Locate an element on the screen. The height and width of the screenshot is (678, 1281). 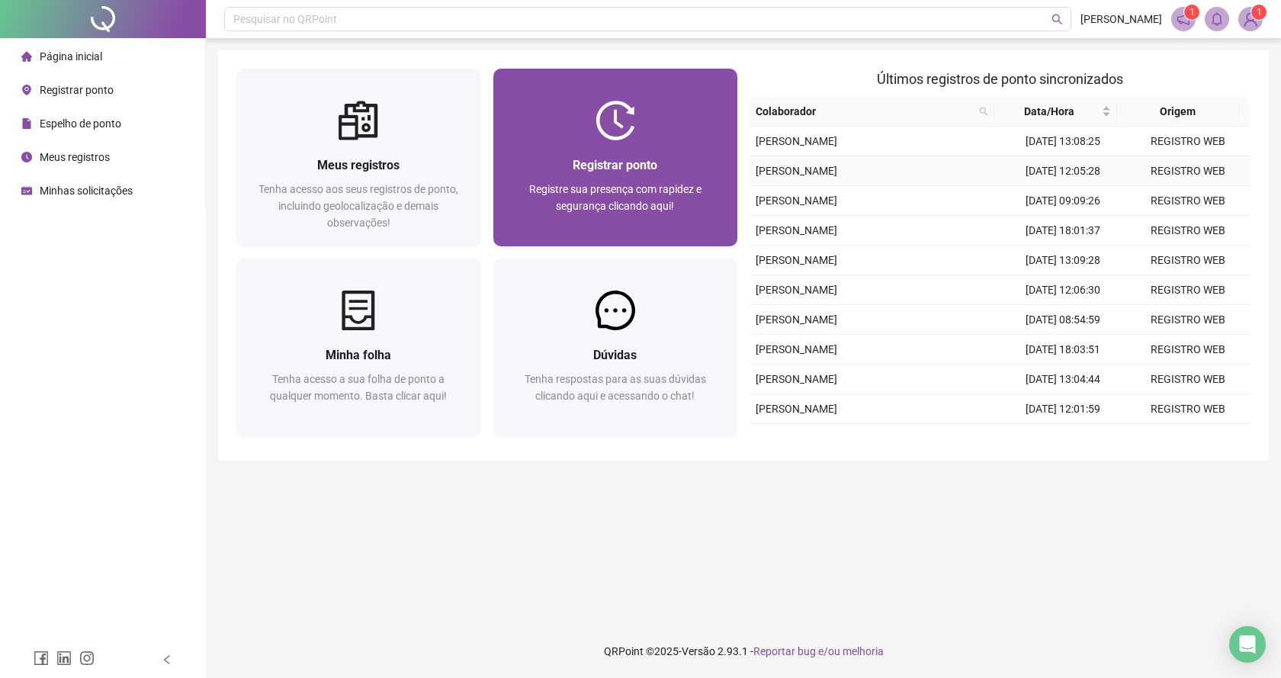
span: Minha folha is located at coordinates (358, 355).